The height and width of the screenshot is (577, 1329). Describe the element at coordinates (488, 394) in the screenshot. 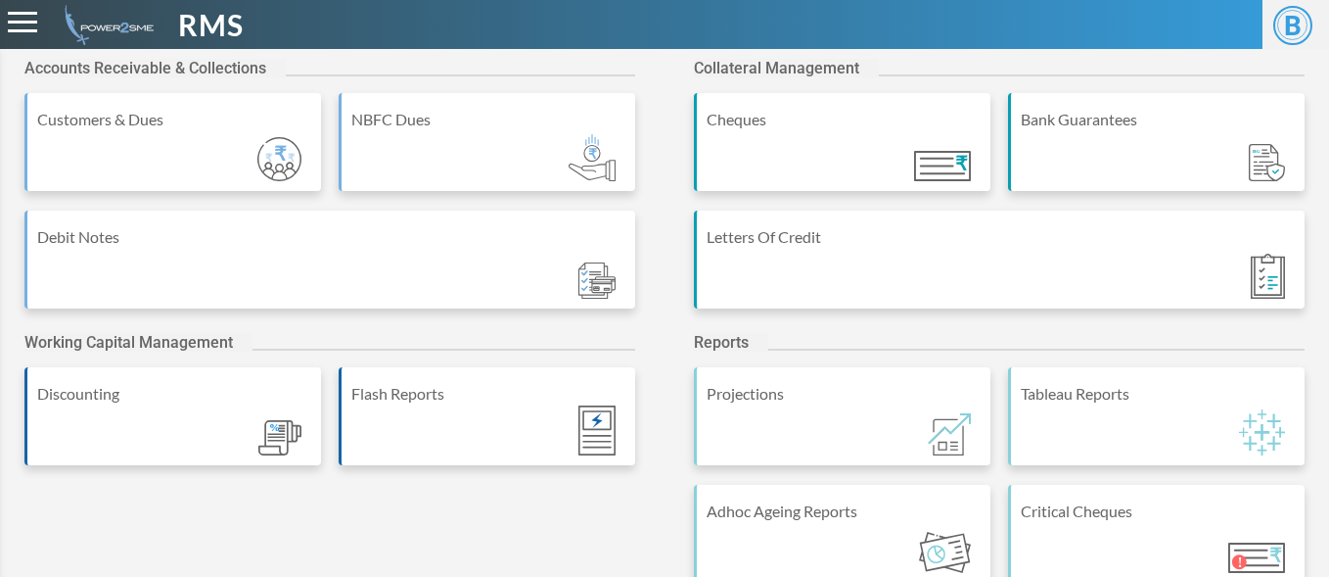

I see `div: Flash Reports` at that location.